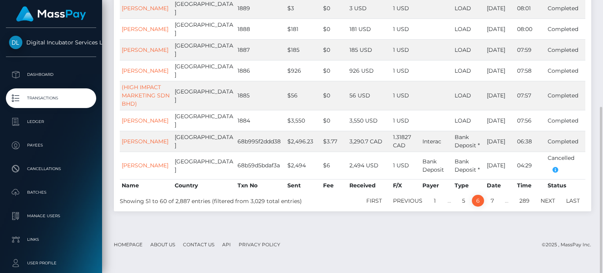 The height and width of the screenshot is (273, 603). What do you see at coordinates (530, 95) in the screenshot?
I see `td: 07:57` at bounding box center [530, 95].